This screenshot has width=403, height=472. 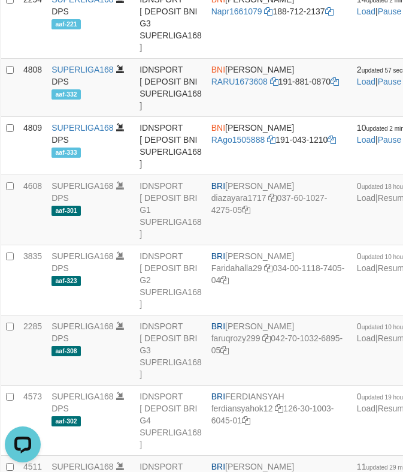 I want to click on a: Copy RAgo1505888 to clipboard, so click(x=272, y=140).